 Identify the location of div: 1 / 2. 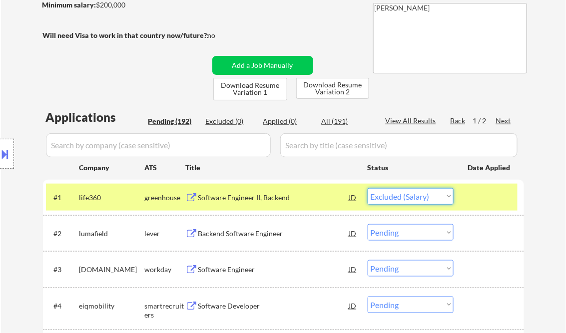
(485, 121).